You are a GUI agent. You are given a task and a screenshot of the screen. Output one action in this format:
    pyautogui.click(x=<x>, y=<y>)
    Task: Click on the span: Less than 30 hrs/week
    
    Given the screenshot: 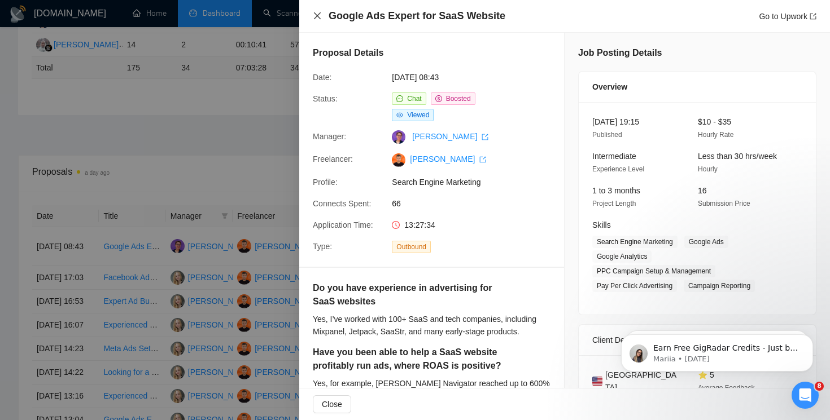 What is the action you would take?
    pyautogui.click(x=737, y=156)
    